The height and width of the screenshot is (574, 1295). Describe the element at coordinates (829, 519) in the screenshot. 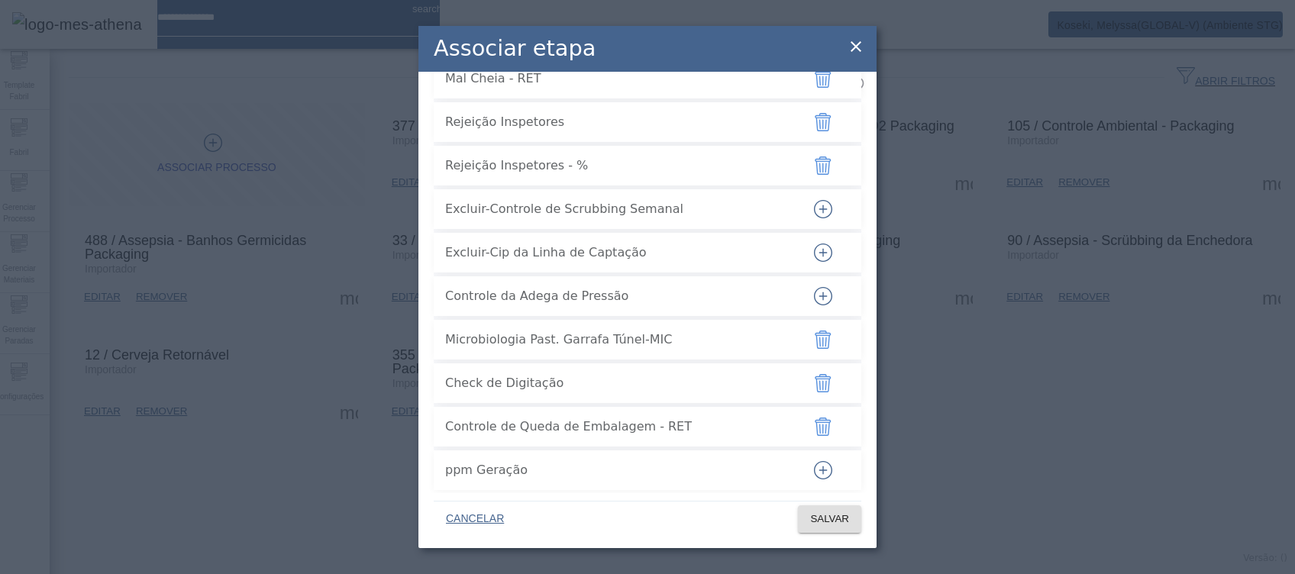

I see `span: SALVAR` at that location.